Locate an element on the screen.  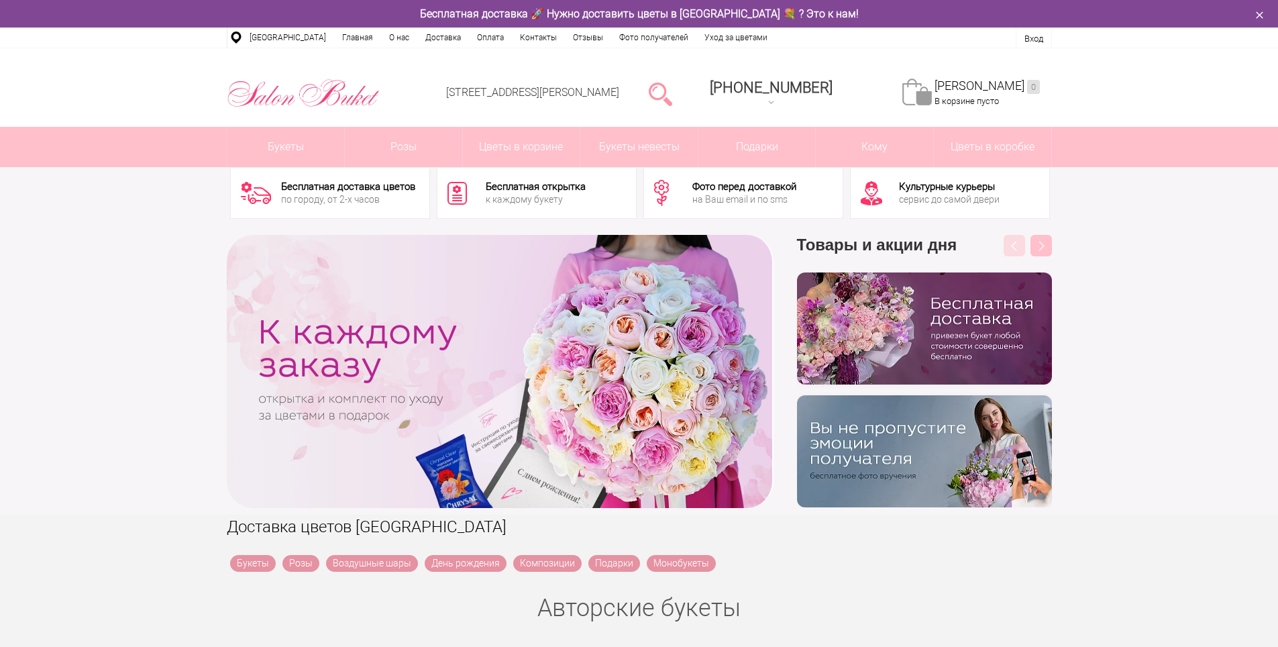
a: Фото получателей is located at coordinates (653, 38).